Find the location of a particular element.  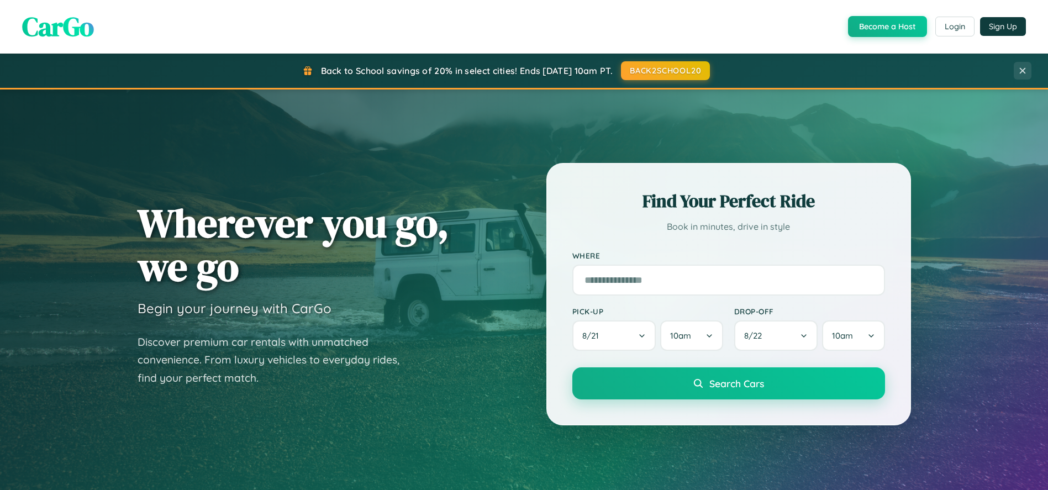

span: 8 / 21 is located at coordinates (593, 335).